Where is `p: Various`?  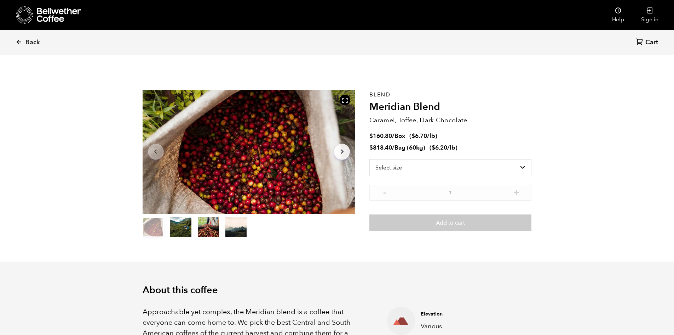
p: Various is located at coordinates (471, 326).